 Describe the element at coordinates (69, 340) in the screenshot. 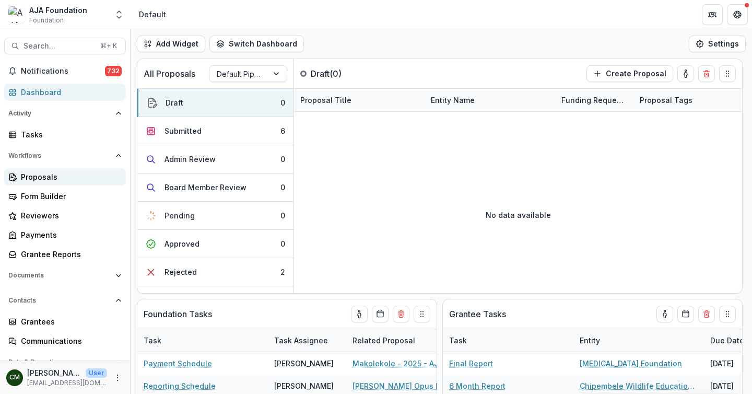

I see `div: Communications` at that location.